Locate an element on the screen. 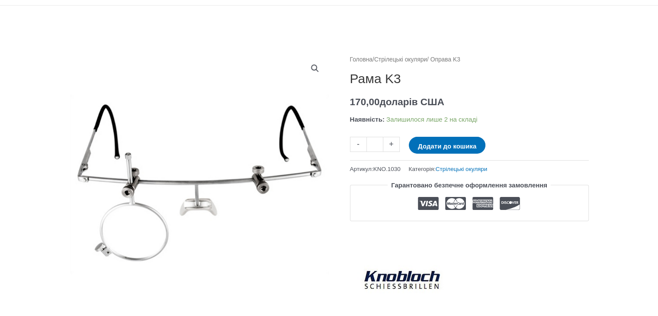 The width and height of the screenshot is (658, 316). a: Головна is located at coordinates (361, 59).